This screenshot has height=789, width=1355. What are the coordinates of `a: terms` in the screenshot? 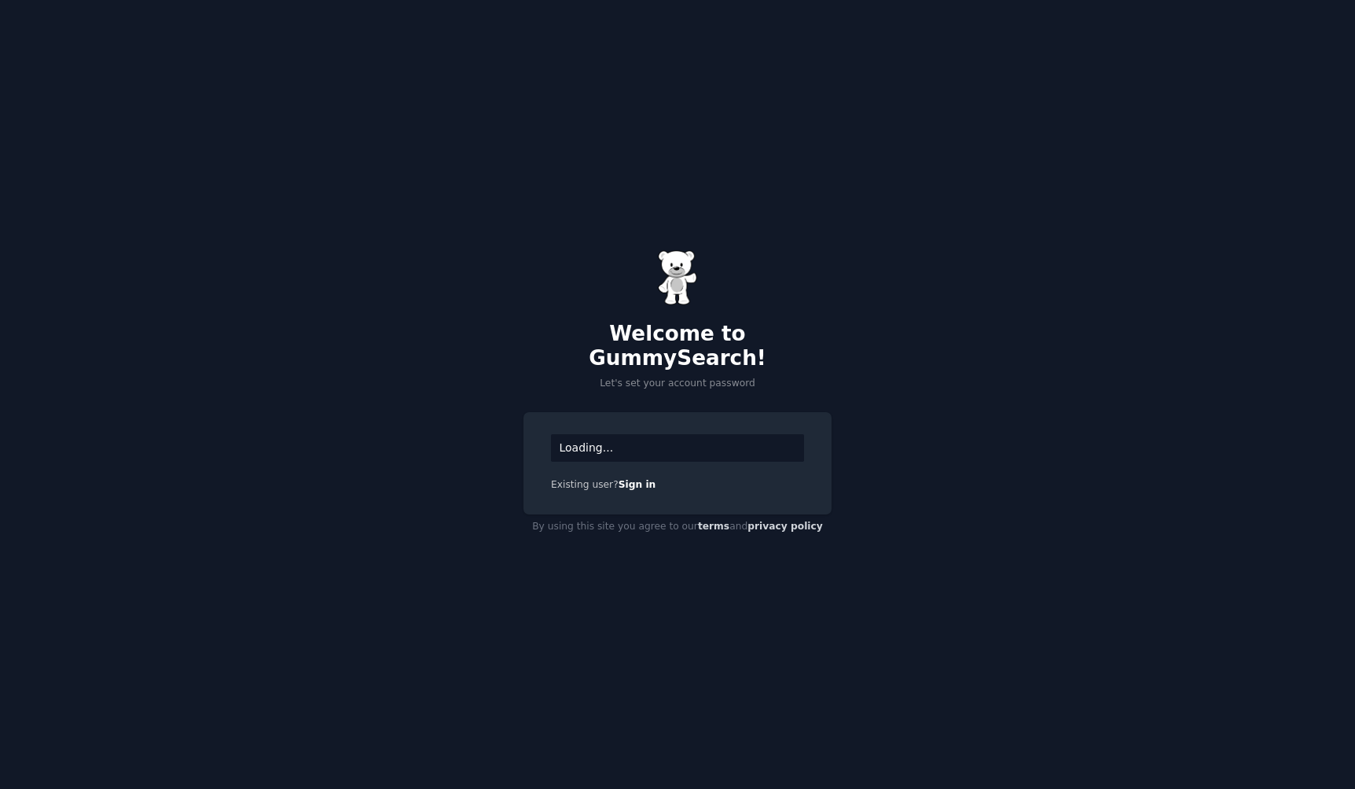 It's located at (714, 526).